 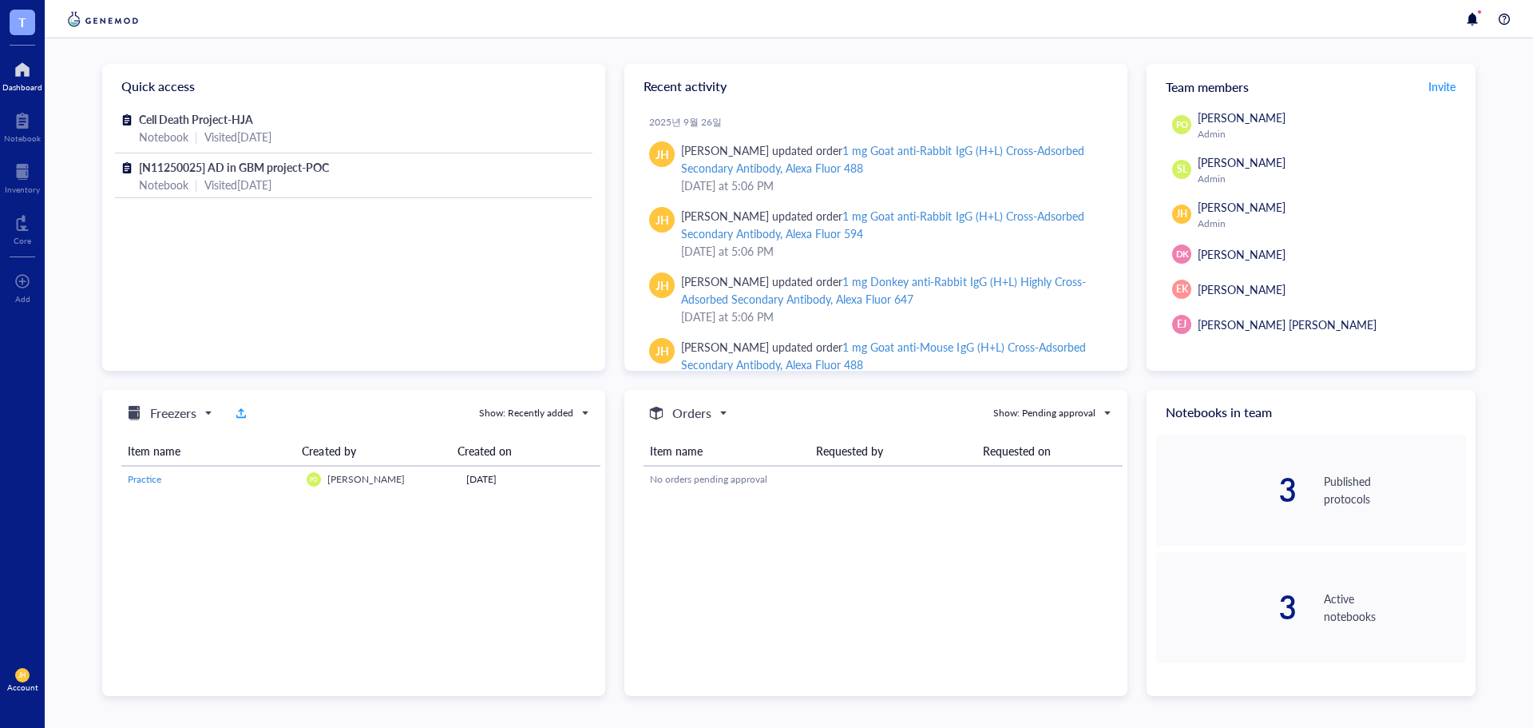 What do you see at coordinates (1311, 412) in the screenshot?
I see `div: Notebooks in team` at bounding box center [1311, 412].